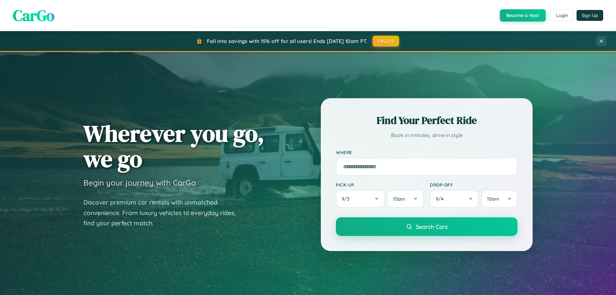 The height and width of the screenshot is (295, 616). What do you see at coordinates (473, 184) in the screenshot?
I see `label: Drop-off` at bounding box center [473, 184].